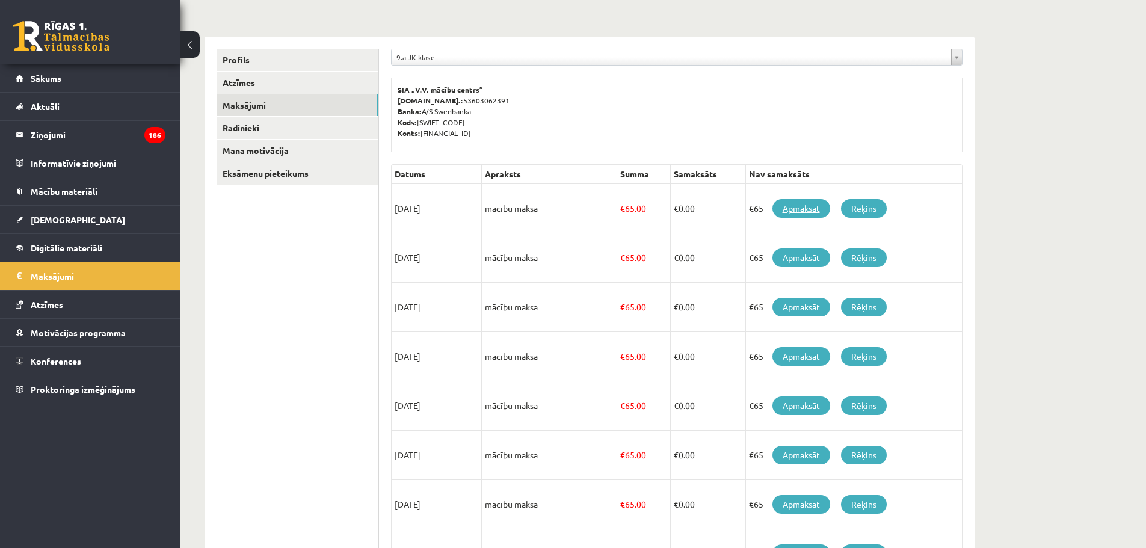 Image resolution: width=1146 pixels, height=548 pixels. Describe the element at coordinates (98, 135) in the screenshot. I see `legend: Ziņojumi` at that location.